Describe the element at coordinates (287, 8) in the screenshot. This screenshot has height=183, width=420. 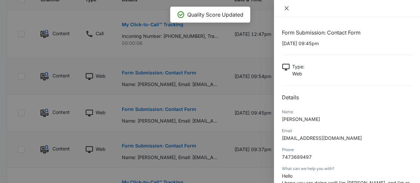
I see `button: Close` at that location.